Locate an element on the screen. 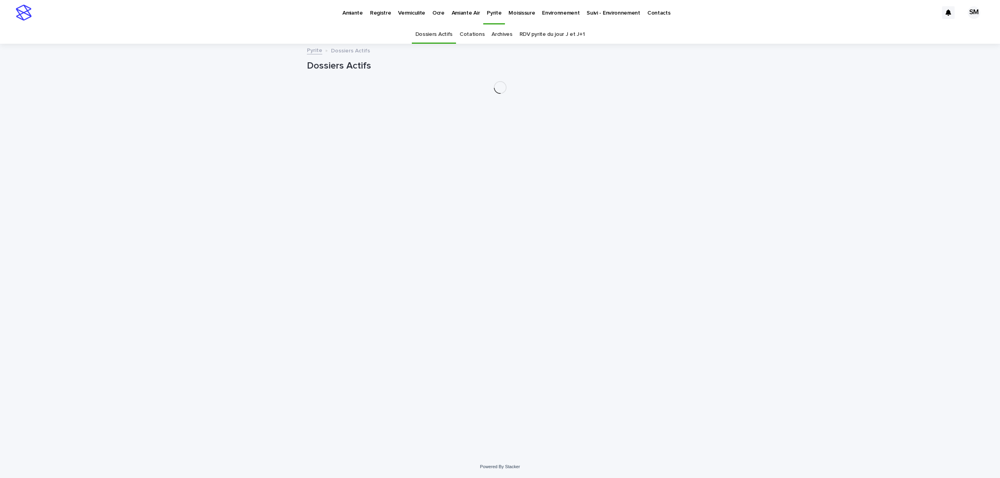 This screenshot has height=478, width=1000. a: RDV pyrite du jour J et J+1 is located at coordinates (552, 34).